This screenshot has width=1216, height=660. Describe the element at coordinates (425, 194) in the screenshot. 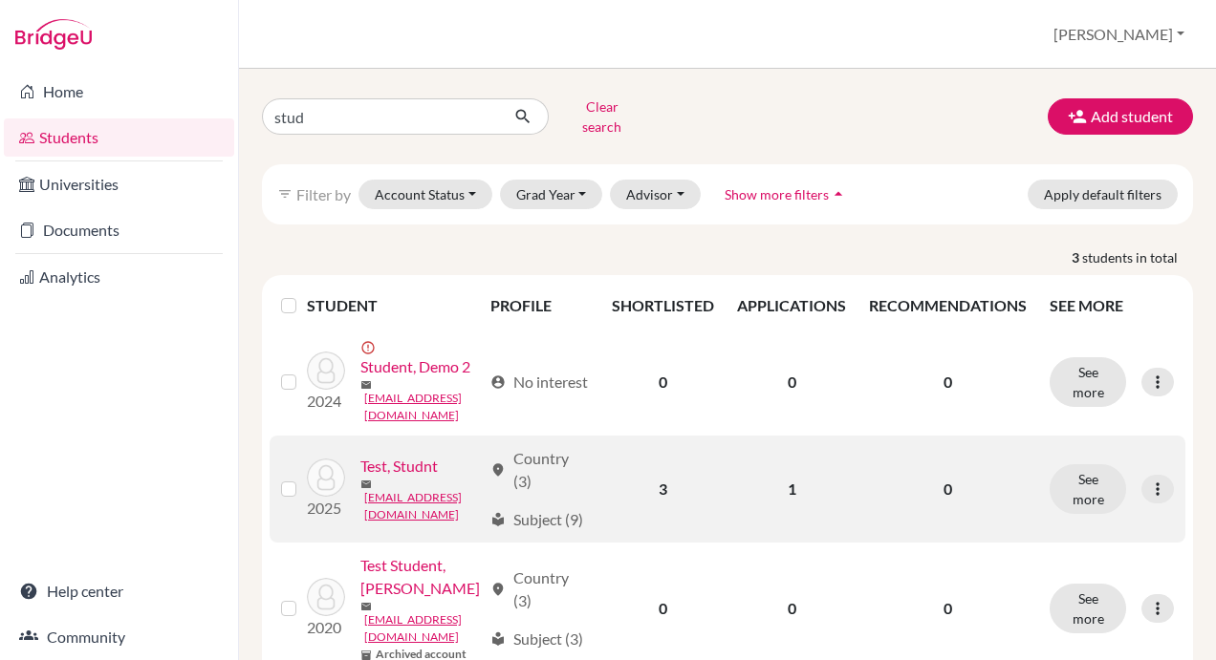

I see `button: Account Status` at that location.